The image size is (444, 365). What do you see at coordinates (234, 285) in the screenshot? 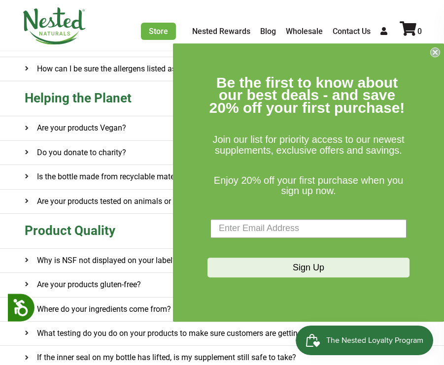
I see `a: Are your products gluten-free?` at bounding box center [234, 285].